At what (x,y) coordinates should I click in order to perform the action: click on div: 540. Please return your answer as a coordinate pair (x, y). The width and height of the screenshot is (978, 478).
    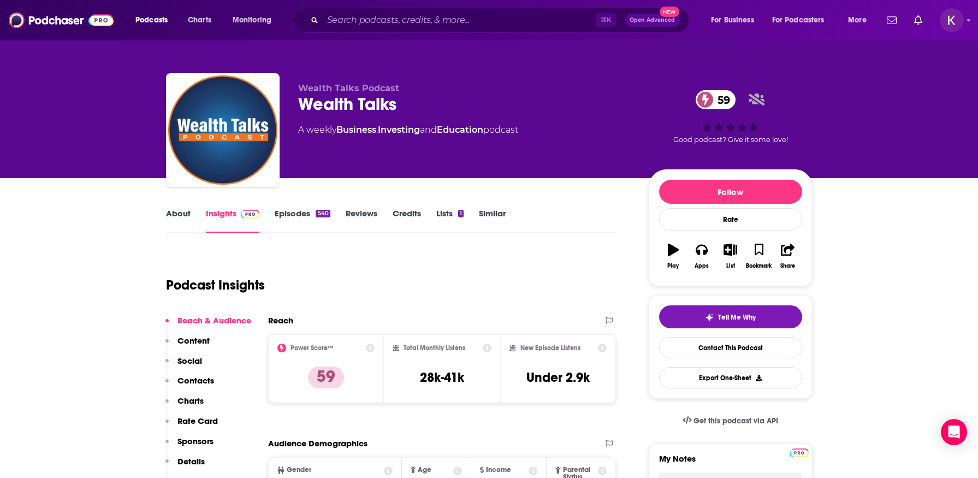
    Looking at the image, I should click on (323, 214).